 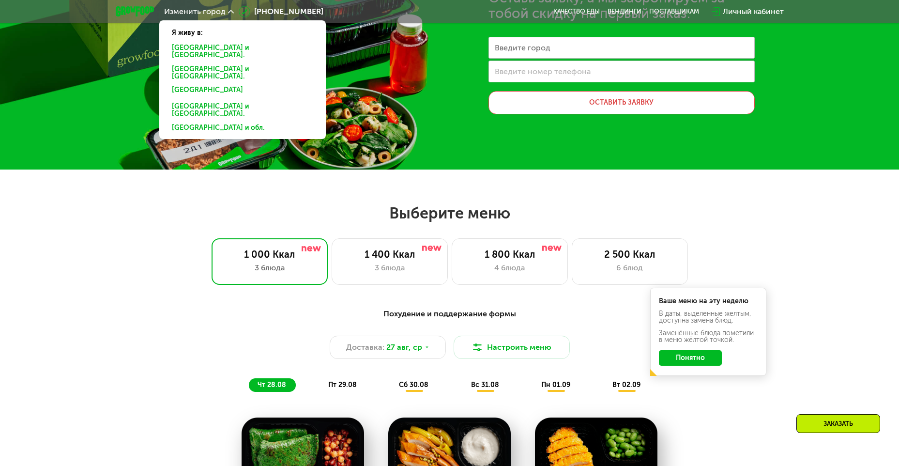 I want to click on div: Я живу в:, so click(x=243, y=29).